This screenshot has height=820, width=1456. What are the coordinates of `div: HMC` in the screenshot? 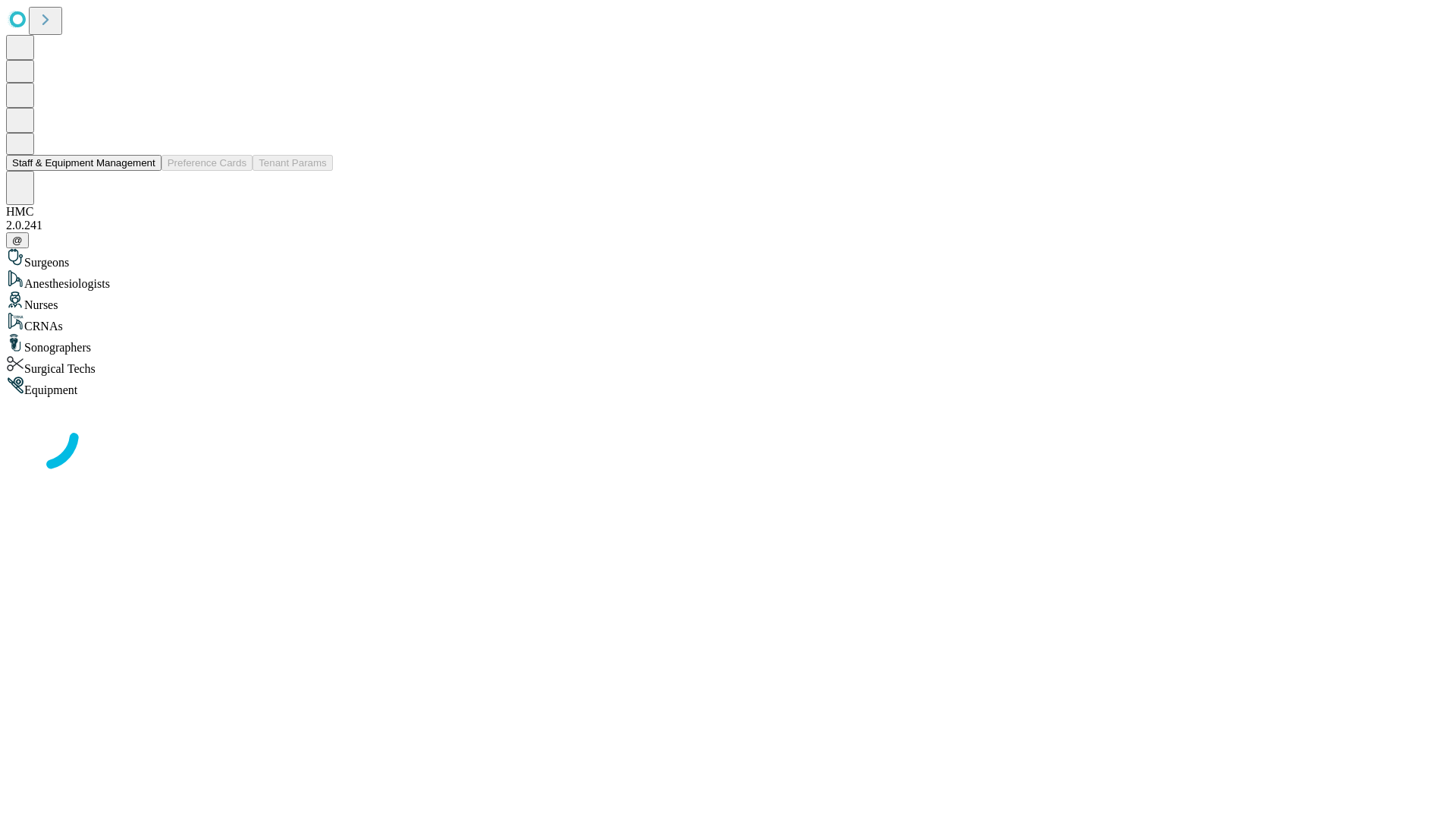 It's located at (728, 212).